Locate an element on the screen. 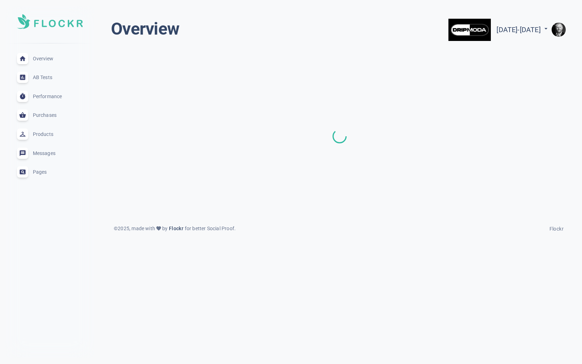  a: Messages is located at coordinates (50, 153).